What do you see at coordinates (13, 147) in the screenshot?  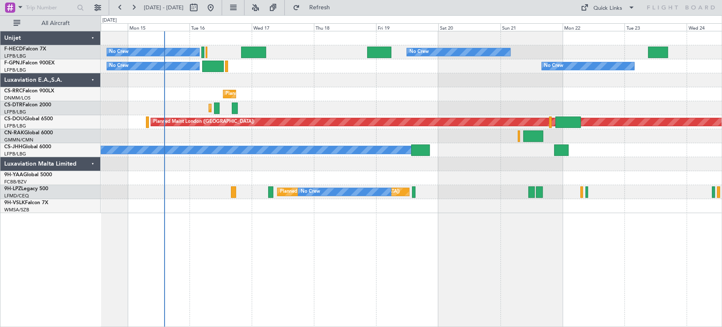 I see `span: CS-JHH` at bounding box center [13, 147].